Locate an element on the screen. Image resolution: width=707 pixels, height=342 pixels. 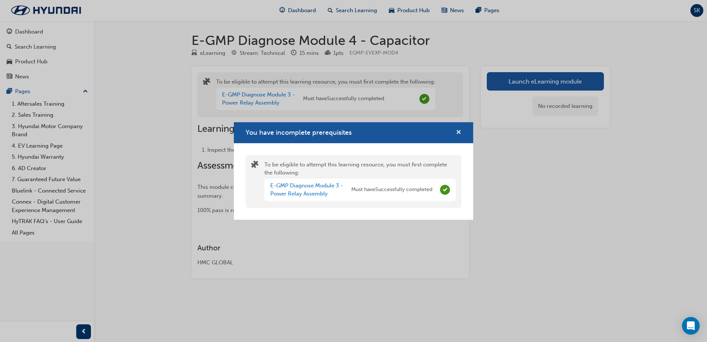
button: cross-icon is located at coordinates (459, 133).